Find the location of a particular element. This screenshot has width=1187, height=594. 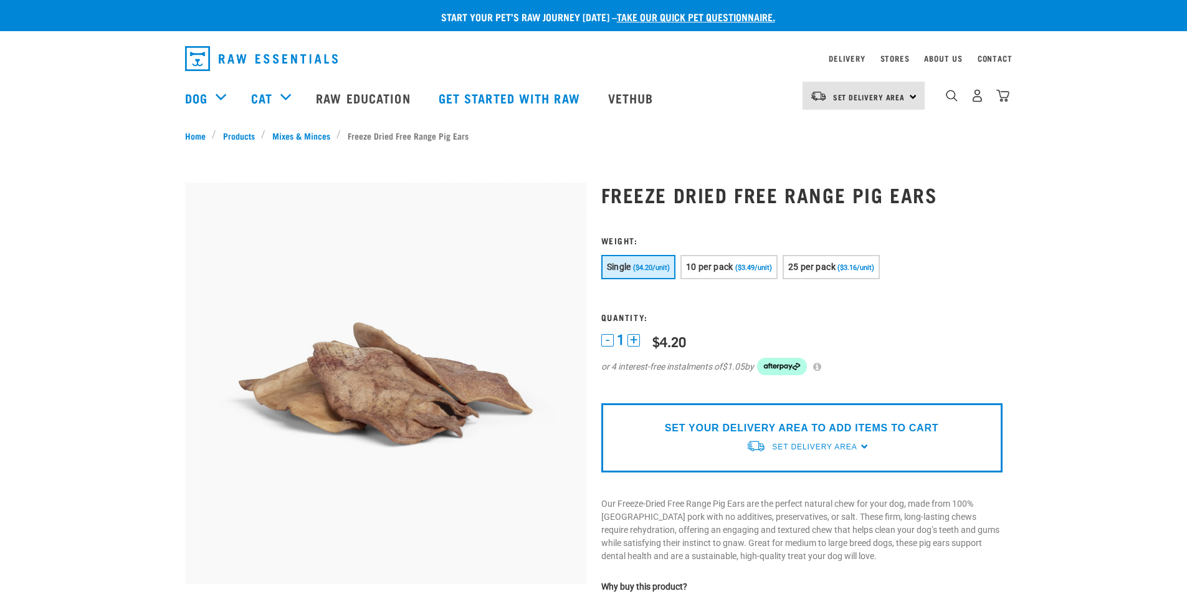

a: Contact is located at coordinates (995, 58).